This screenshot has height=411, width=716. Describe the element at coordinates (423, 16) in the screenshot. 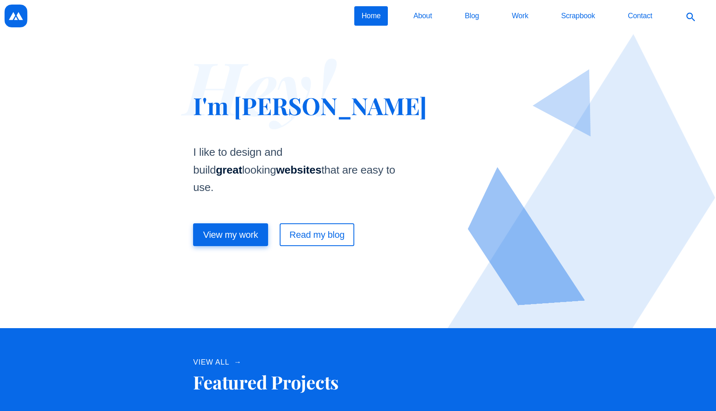

I see `a: About` at that location.